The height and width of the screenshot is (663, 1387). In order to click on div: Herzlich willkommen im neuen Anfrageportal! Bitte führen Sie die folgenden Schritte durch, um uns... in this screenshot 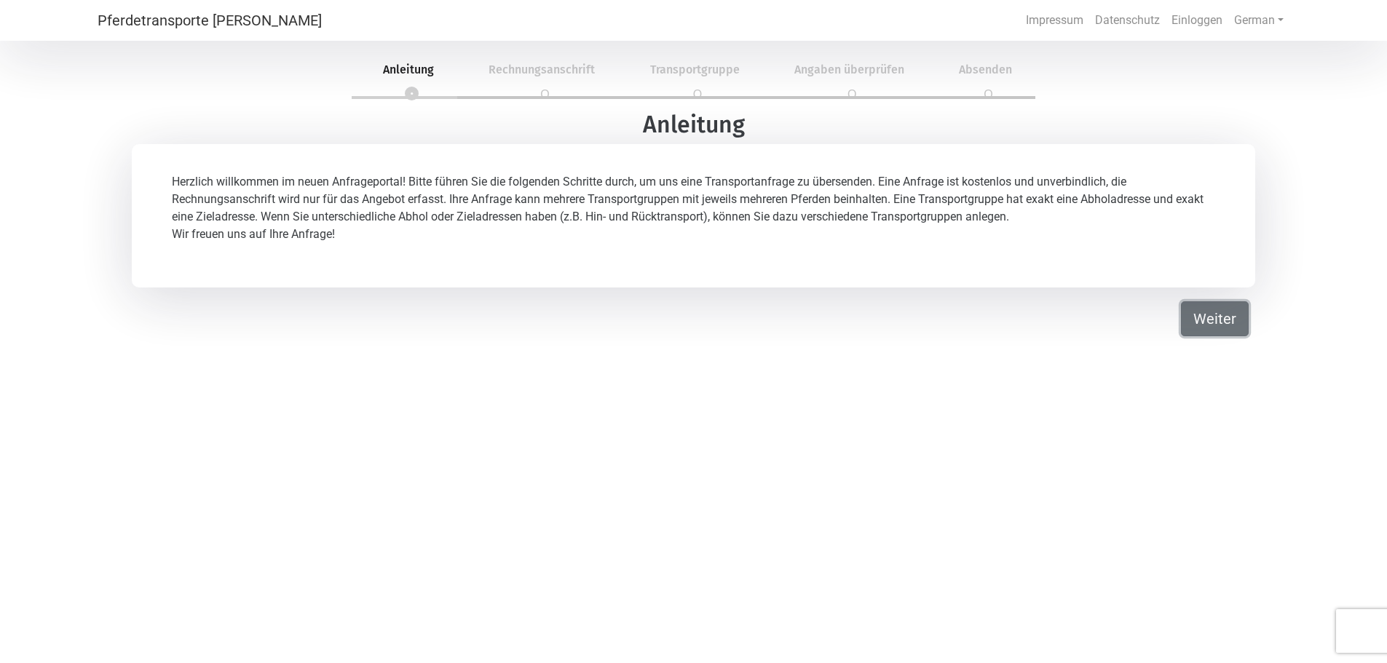, I will do `click(693, 215)`.